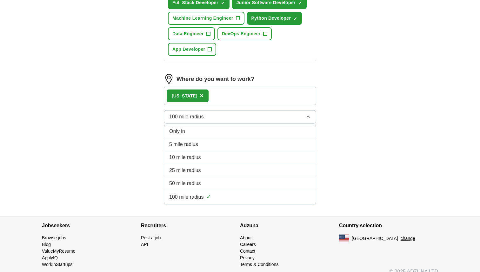  I want to click on label: Where do you want to work?, so click(215, 79).